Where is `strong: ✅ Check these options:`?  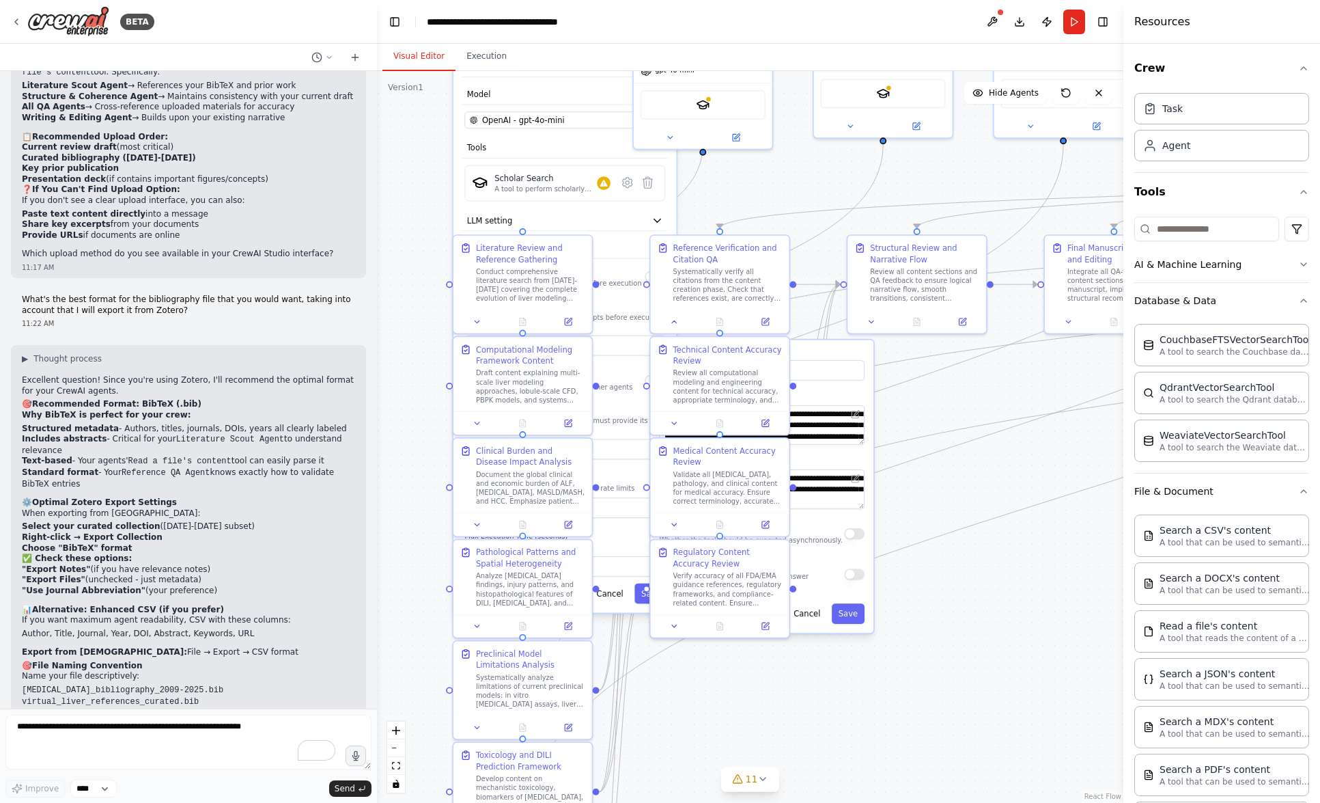 strong: ✅ Check these options: is located at coordinates (76, 558).